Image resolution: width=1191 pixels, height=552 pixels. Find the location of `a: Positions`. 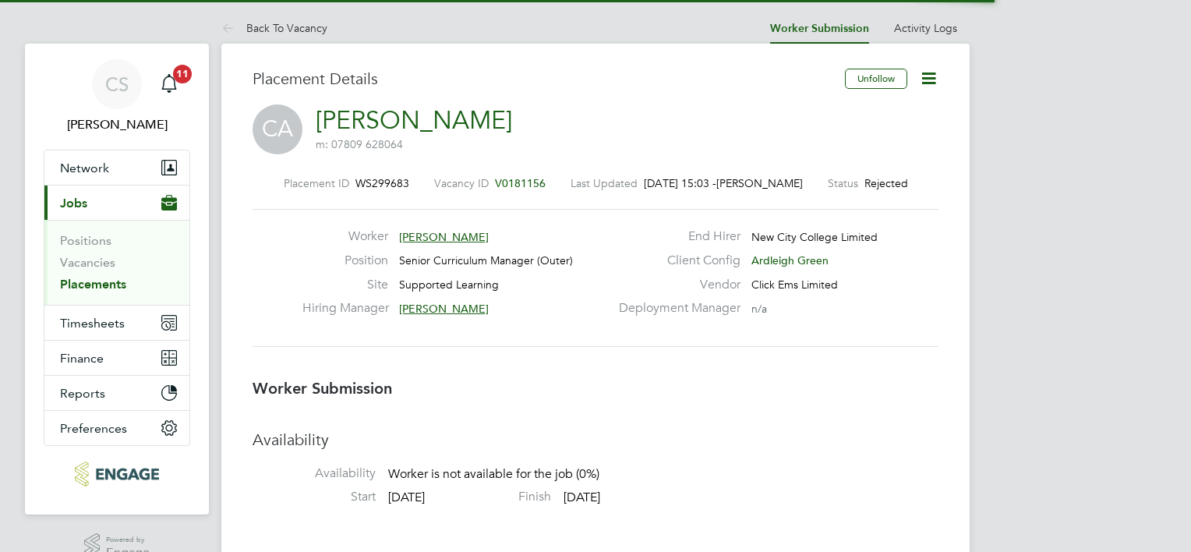

a: Positions is located at coordinates (86, 240).